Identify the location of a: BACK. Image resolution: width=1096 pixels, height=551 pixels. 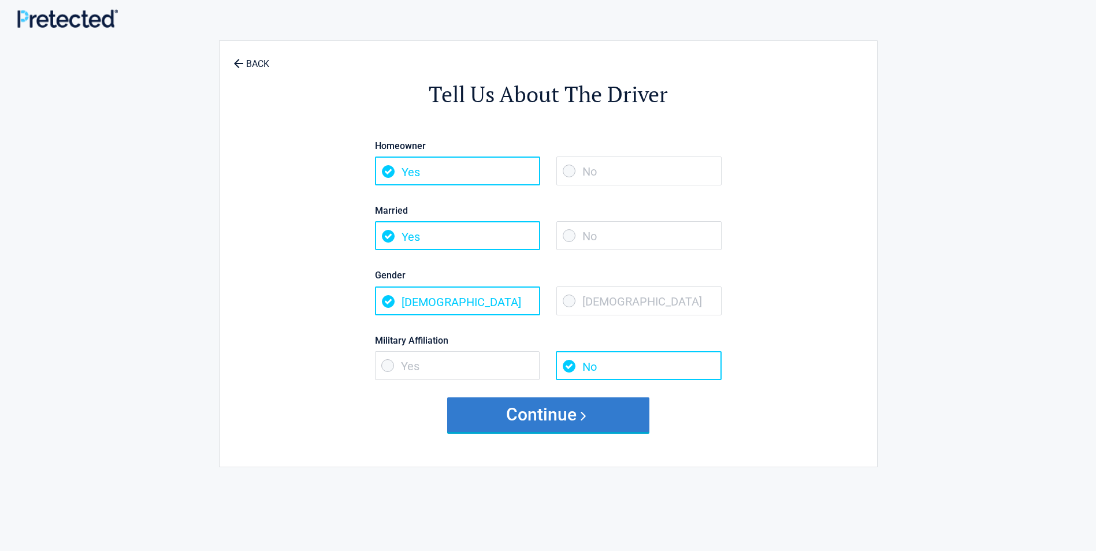
(251, 58).